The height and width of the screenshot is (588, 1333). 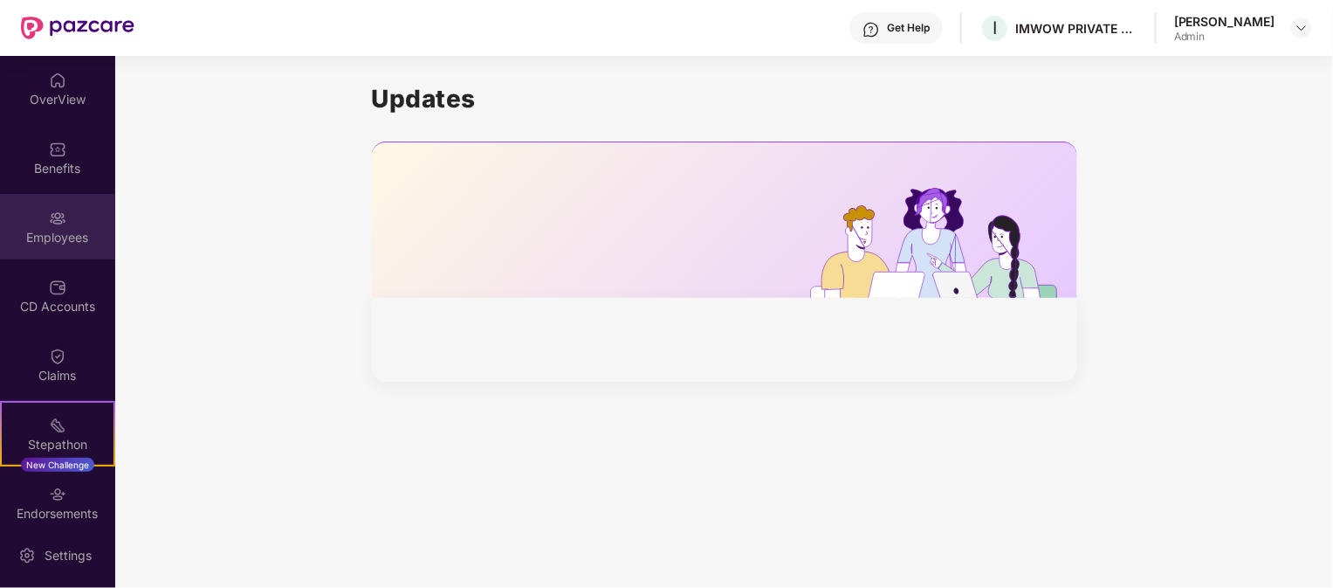 What do you see at coordinates (27, 555) in the screenshot?
I see `img: svg+xml;base64,PHN2ZyBpZD0iU2V0dGluZy0yMHgyMCIgeG1sbnM9Imh0dHA6Ly93d3cudzMub3JnLzIwMDAvc3ZnIiB3aW...` at bounding box center [27, 555].